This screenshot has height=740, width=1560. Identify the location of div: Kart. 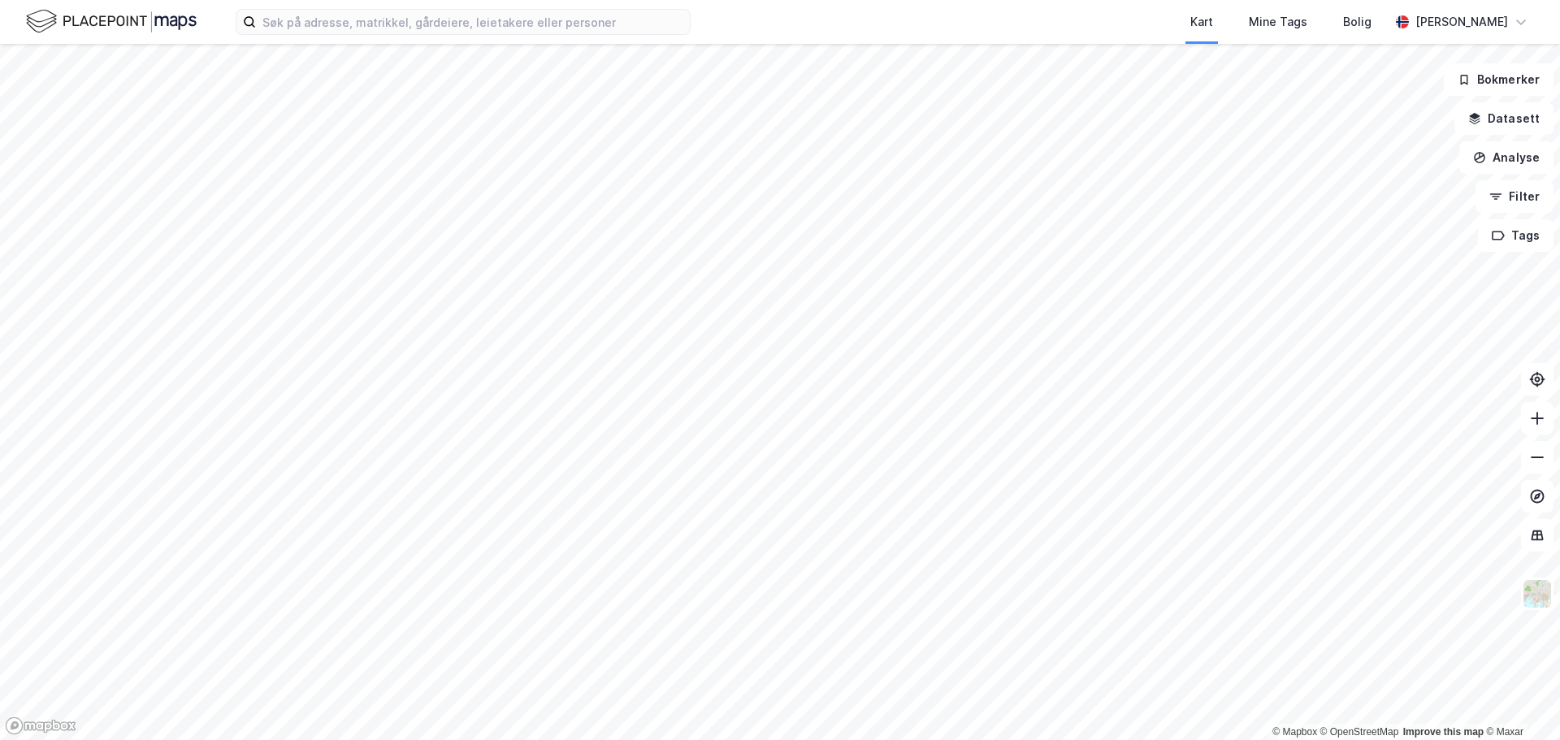
(1202, 22).